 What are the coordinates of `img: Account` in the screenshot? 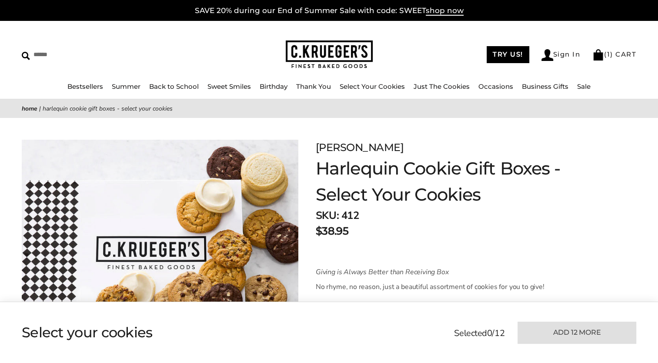 It's located at (547, 55).